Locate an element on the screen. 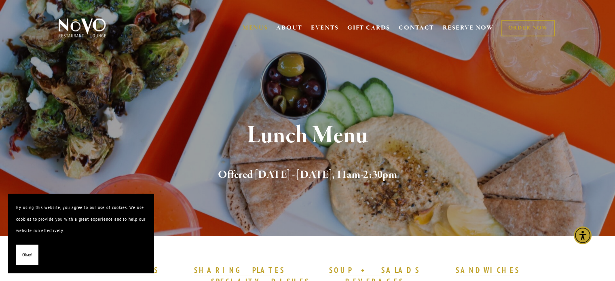 The image size is (615, 281). strong: SOUP + SALADS is located at coordinates (374, 270).